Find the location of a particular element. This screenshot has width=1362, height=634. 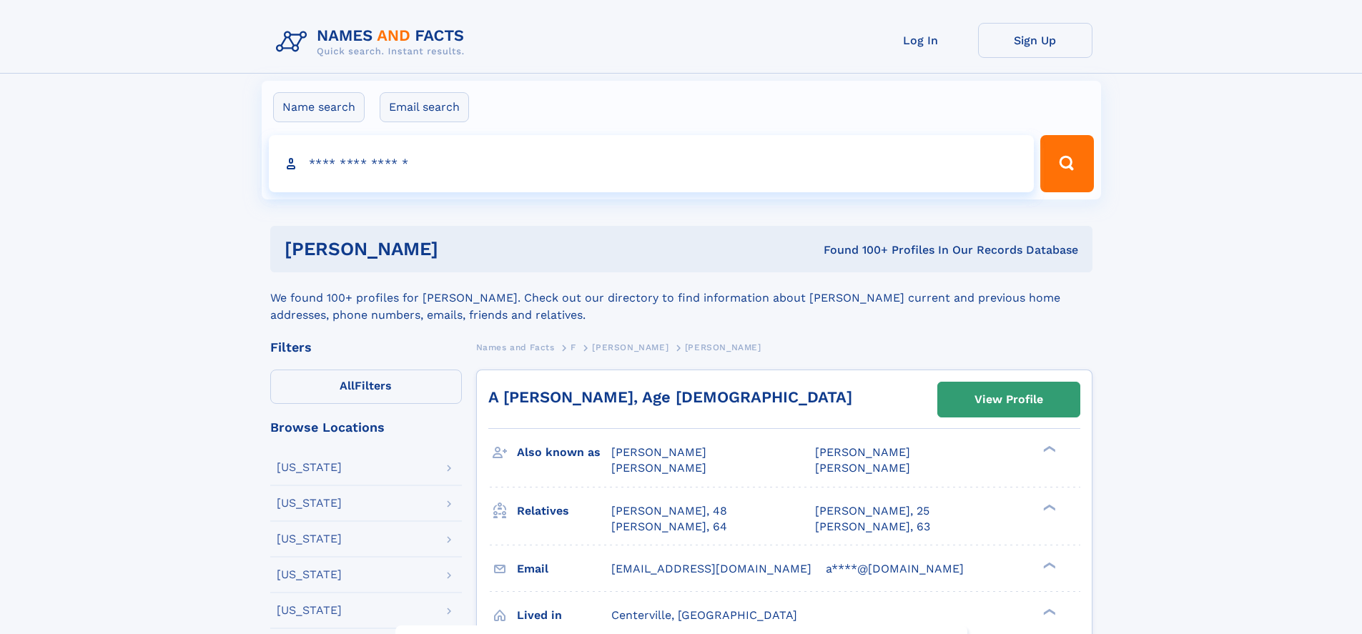

span: F is located at coordinates (573, 347).